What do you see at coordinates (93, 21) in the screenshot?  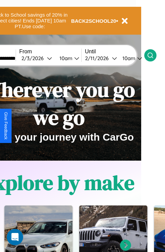 I see `b: BACK2SCHOOL20` at bounding box center [93, 21].